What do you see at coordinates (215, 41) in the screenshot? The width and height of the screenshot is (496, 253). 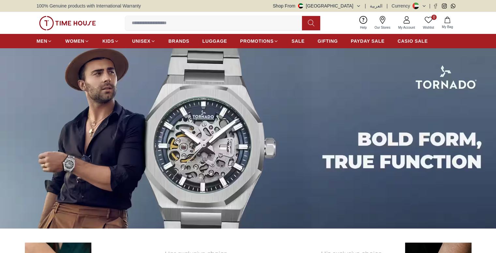 I see `span: LUGGAGE` at bounding box center [215, 41].